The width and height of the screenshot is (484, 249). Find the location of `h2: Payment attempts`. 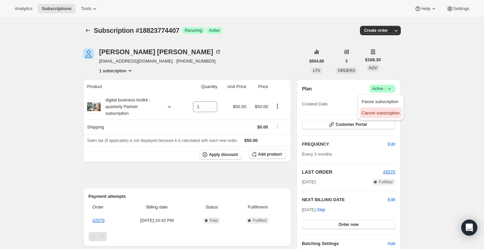

h2: Payment attempts is located at coordinates (187, 196).